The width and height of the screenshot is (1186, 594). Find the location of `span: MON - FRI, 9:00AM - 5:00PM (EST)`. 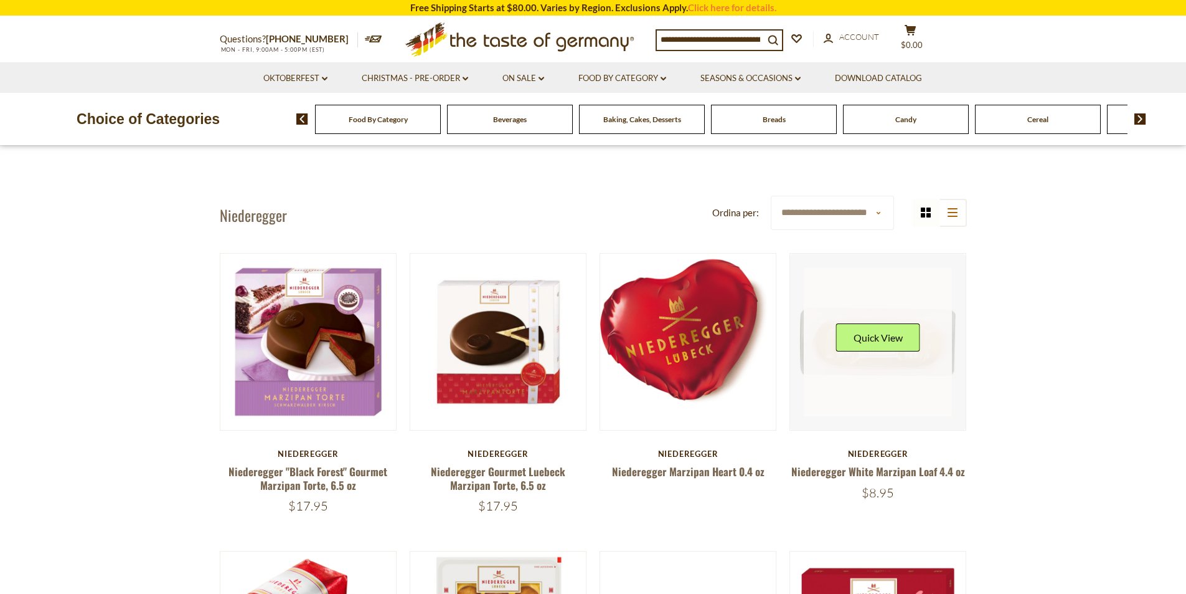

span: MON - FRI, 9:00AM - 5:00PM (EST) is located at coordinates (273, 49).